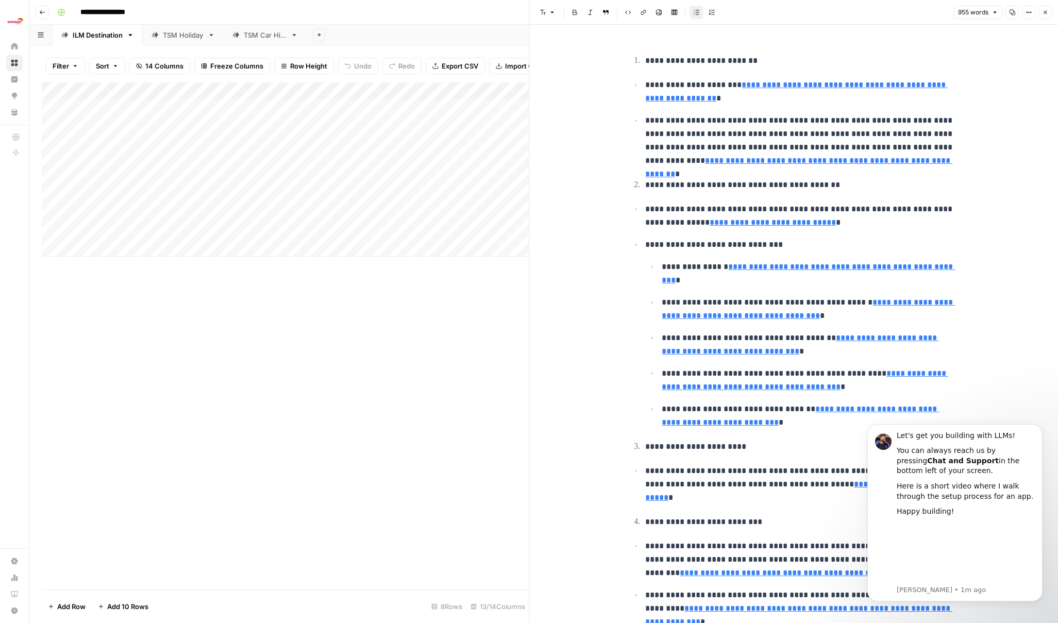  What do you see at coordinates (61, 66) in the screenshot?
I see `span: Filter` at bounding box center [61, 66].